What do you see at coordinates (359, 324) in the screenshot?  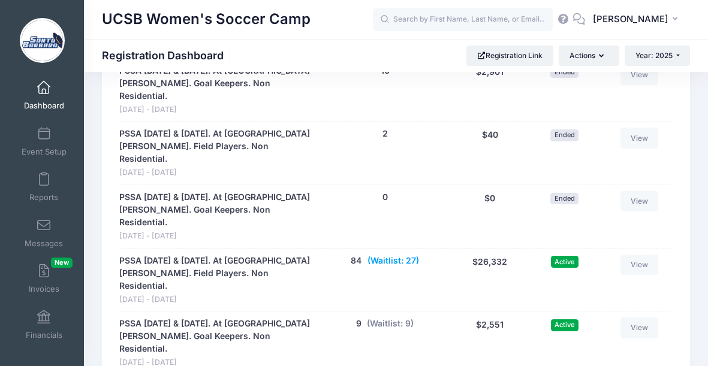 I see `button: 9` at bounding box center [359, 324].